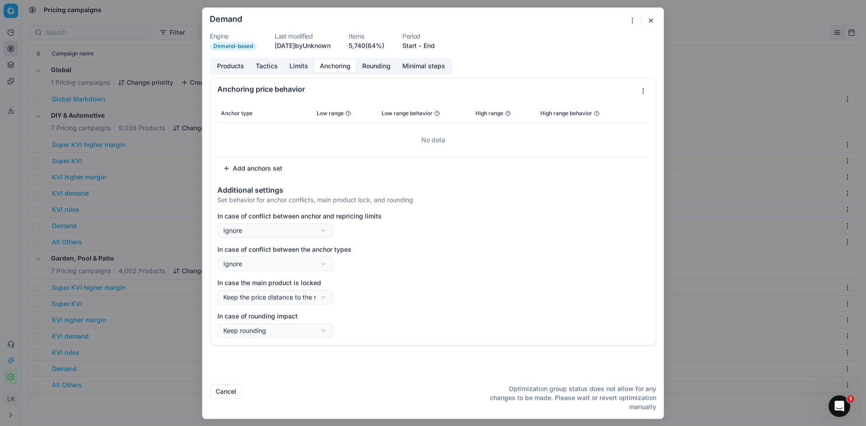 The height and width of the screenshot is (426, 866). Describe the element at coordinates (433, 283) in the screenshot. I see `label: In case the main product is locked` at that location.